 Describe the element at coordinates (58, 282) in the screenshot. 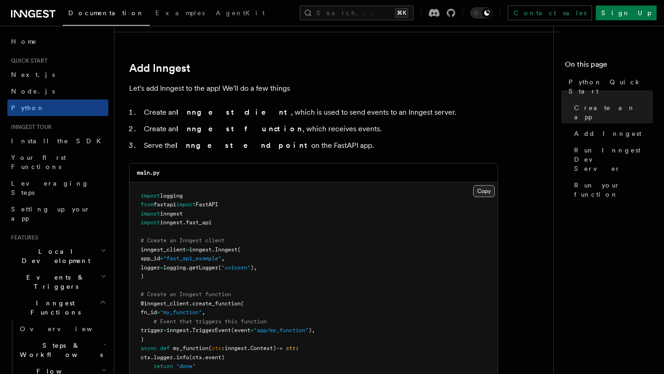

I see `button: Events & Triggers` at that location.